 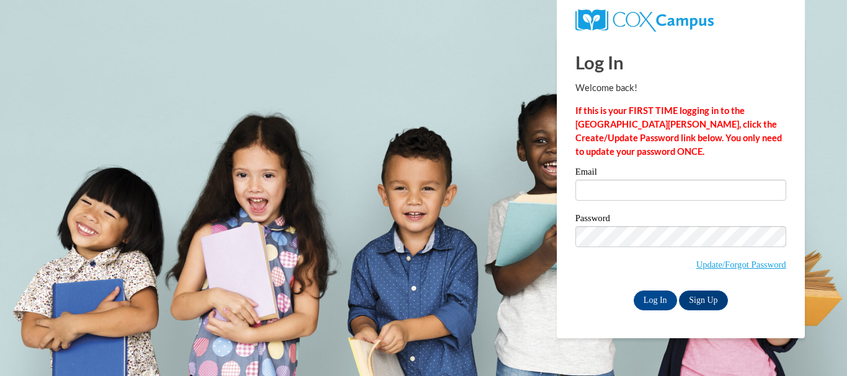 What do you see at coordinates (681, 220) in the screenshot?
I see `label: Password` at bounding box center [681, 220].